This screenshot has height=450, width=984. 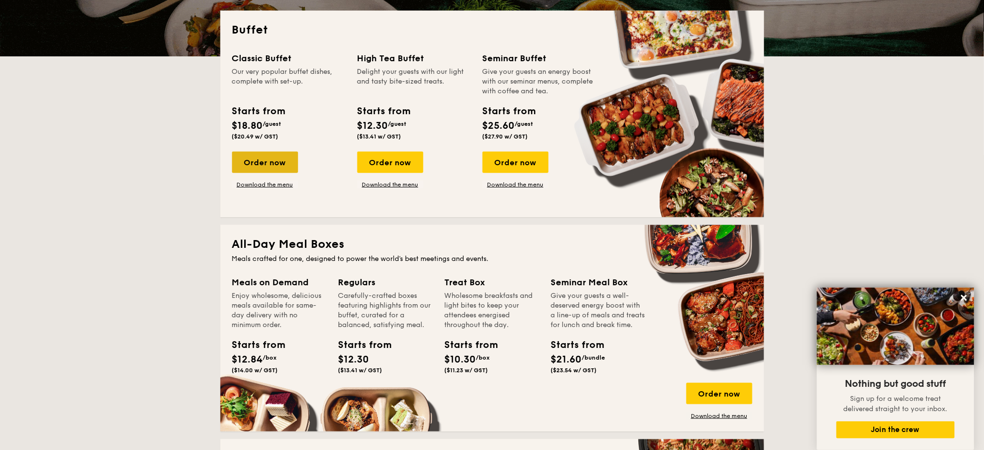 I want to click on button: Join the crew, so click(x=896, y=429).